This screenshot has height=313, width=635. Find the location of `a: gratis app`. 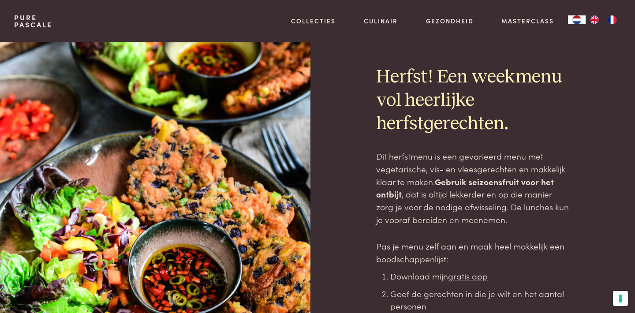

a: gratis app is located at coordinates (468, 275).